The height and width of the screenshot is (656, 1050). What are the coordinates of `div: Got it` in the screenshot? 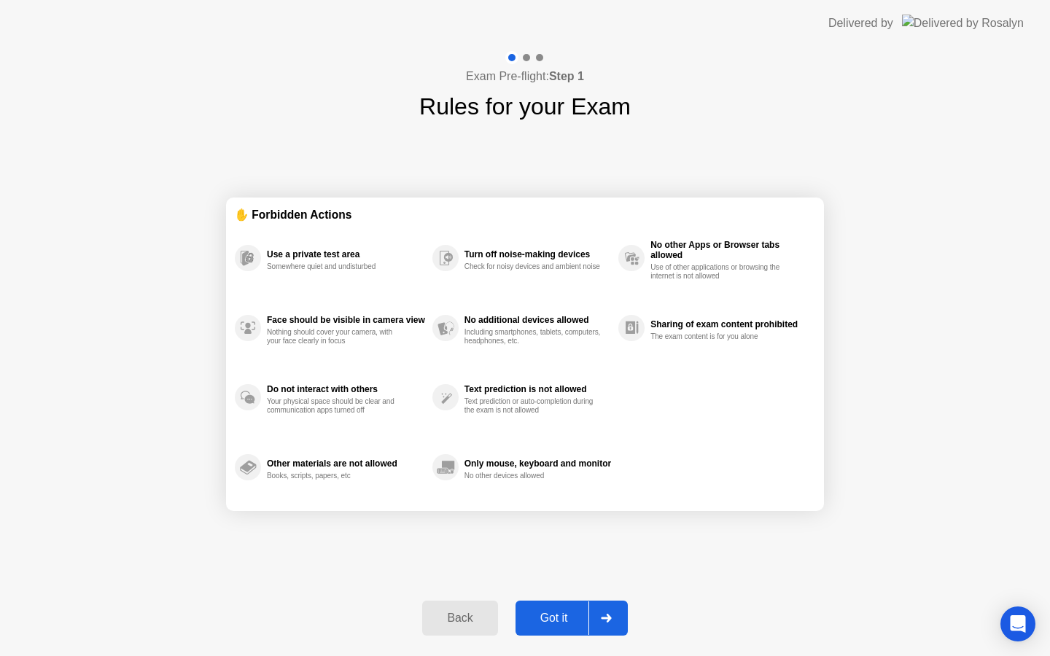 It's located at (554, 618).